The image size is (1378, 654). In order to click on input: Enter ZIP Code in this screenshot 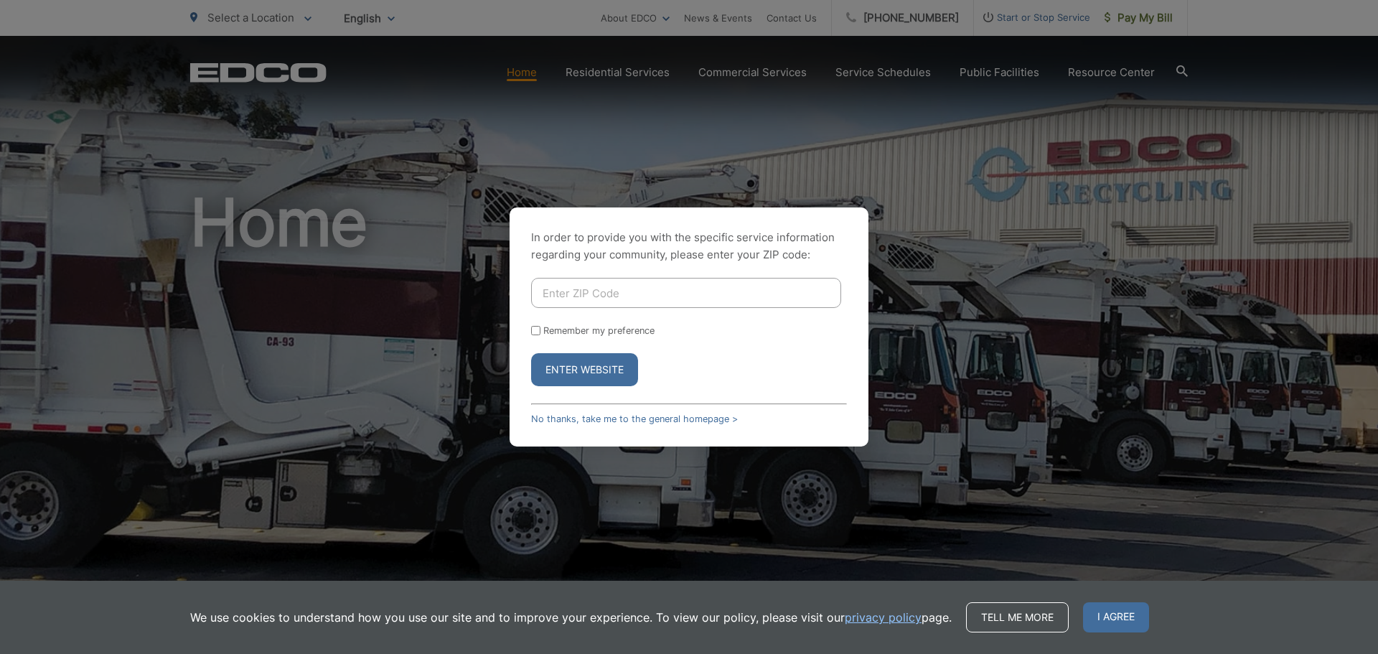, I will do `click(686, 293)`.